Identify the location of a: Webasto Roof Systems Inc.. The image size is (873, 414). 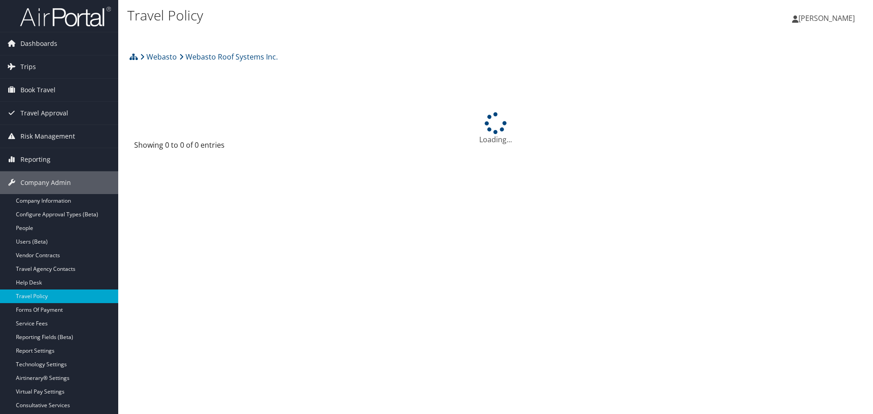
(228, 57).